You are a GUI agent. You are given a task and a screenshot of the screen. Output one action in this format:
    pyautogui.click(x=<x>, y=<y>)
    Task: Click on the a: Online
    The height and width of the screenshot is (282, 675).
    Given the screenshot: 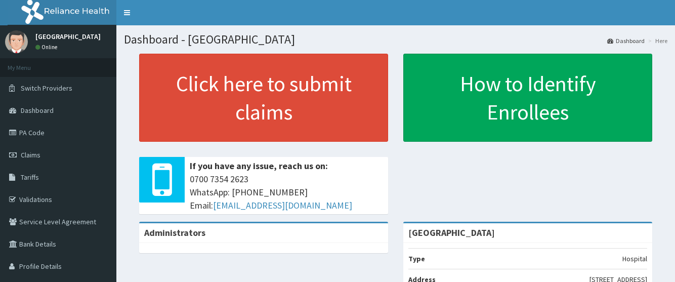 What is the action you would take?
    pyautogui.click(x=48, y=47)
    